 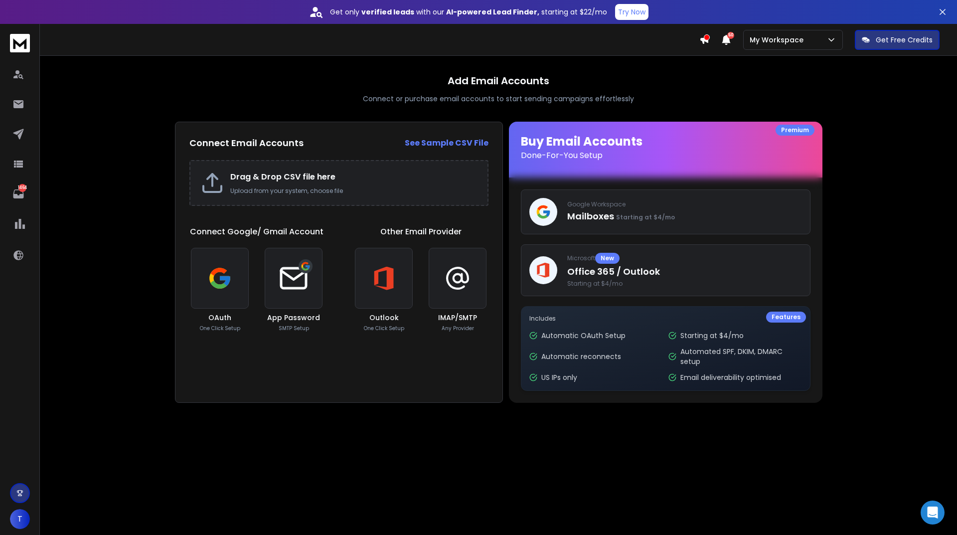 I want to click on h3: IMAP/SMTP, so click(x=457, y=317).